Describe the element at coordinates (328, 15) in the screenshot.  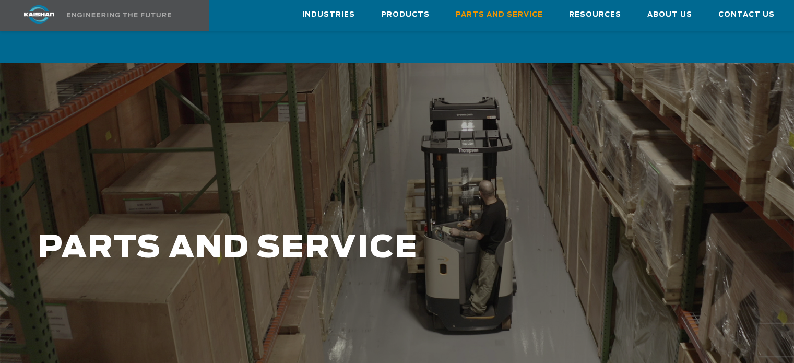
I see `a: Industries` at that location.